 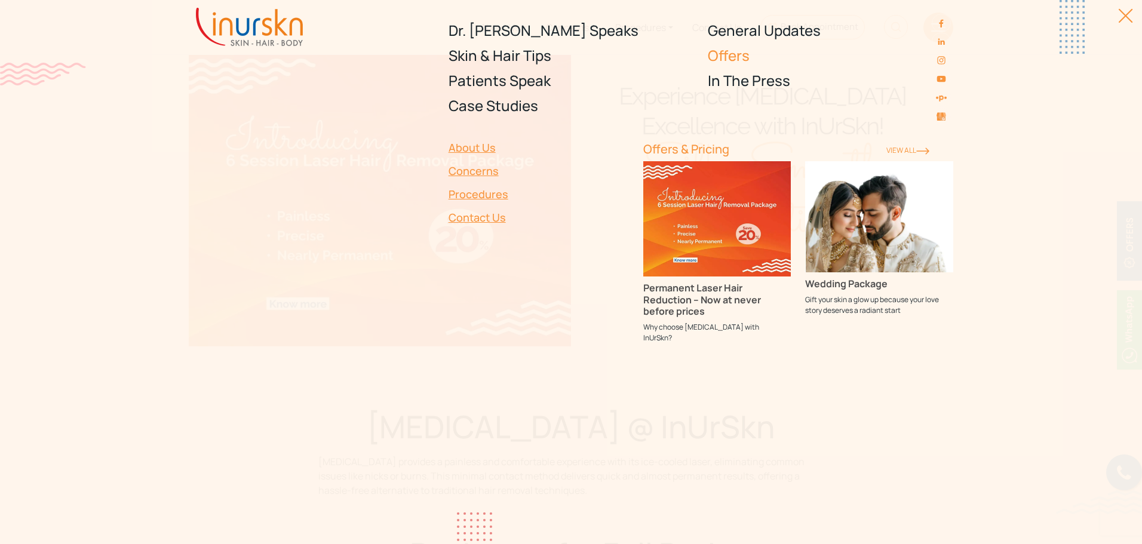 I want to click on img: youtube, so click(x=941, y=79).